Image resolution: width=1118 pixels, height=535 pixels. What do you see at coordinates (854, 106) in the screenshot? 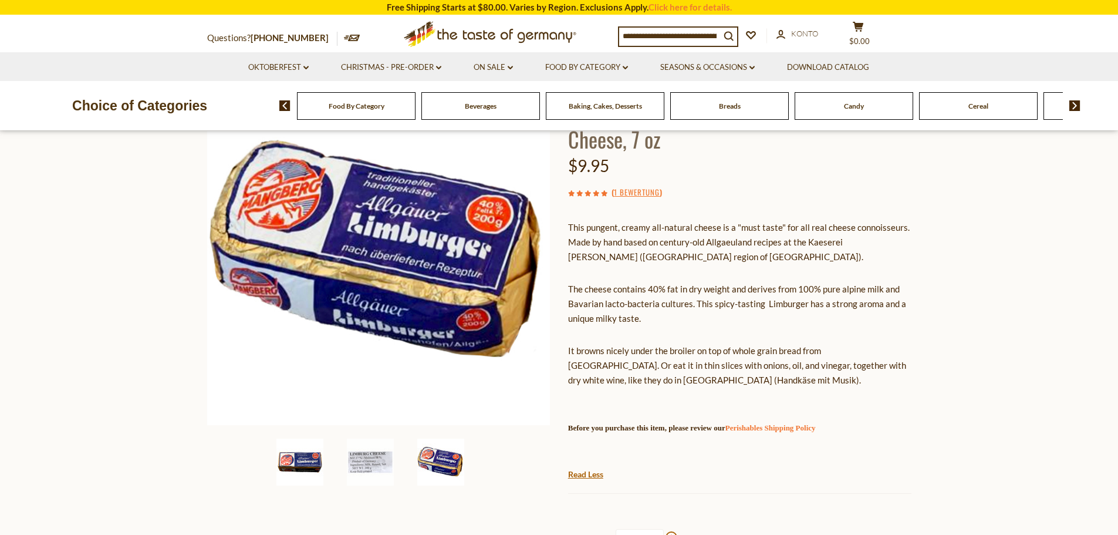
I see `span: Candy` at bounding box center [854, 106].